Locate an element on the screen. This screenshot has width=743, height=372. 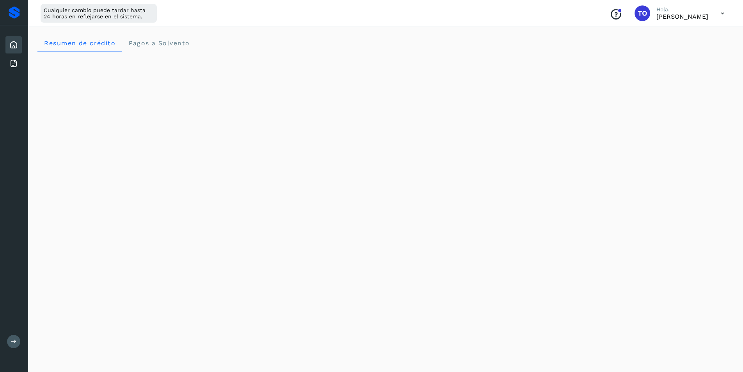
span: Pagos a Solvento is located at coordinates (159, 43).